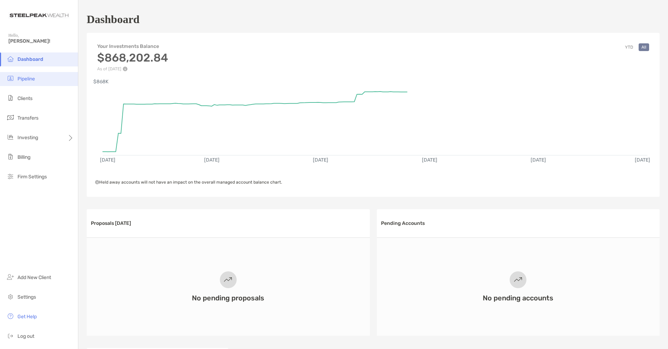  Describe the element at coordinates (10, 59) in the screenshot. I see `img: dashboard icon` at that location.